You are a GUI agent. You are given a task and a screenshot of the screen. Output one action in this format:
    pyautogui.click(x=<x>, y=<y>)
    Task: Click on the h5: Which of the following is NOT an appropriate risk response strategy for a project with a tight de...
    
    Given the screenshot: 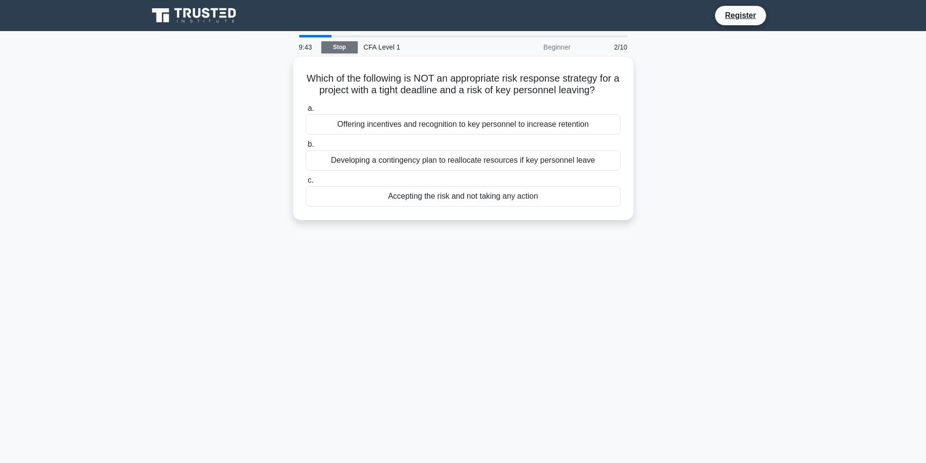 What is the action you would take?
    pyautogui.click(x=463, y=85)
    